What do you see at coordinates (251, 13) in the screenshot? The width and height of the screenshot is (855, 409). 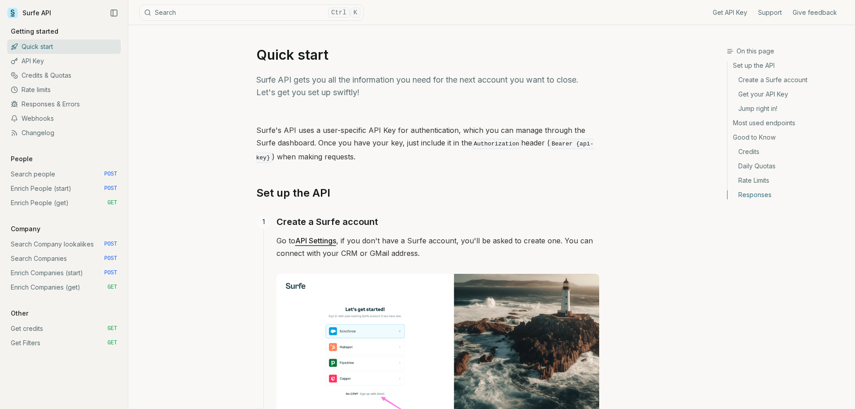 I see `button: SearchCtrlK` at bounding box center [251, 13].